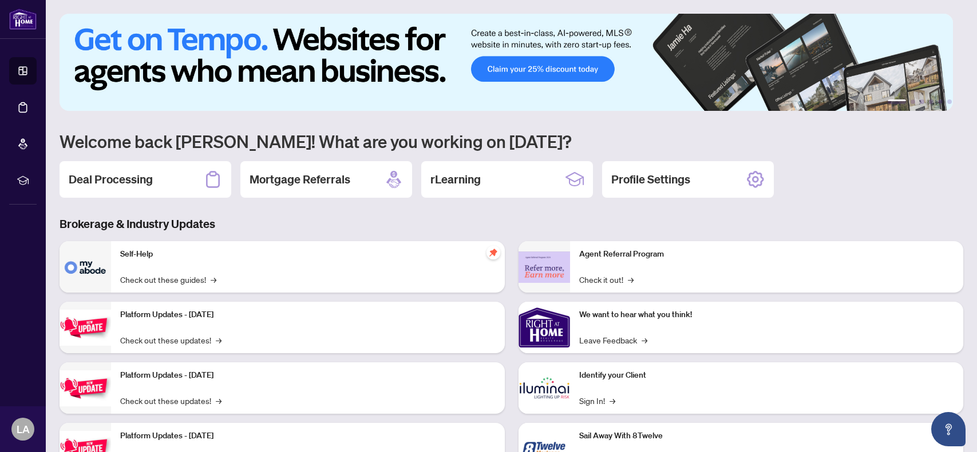 This screenshot has width=977, height=452. I want to click on img: Self-Help, so click(85, 267).